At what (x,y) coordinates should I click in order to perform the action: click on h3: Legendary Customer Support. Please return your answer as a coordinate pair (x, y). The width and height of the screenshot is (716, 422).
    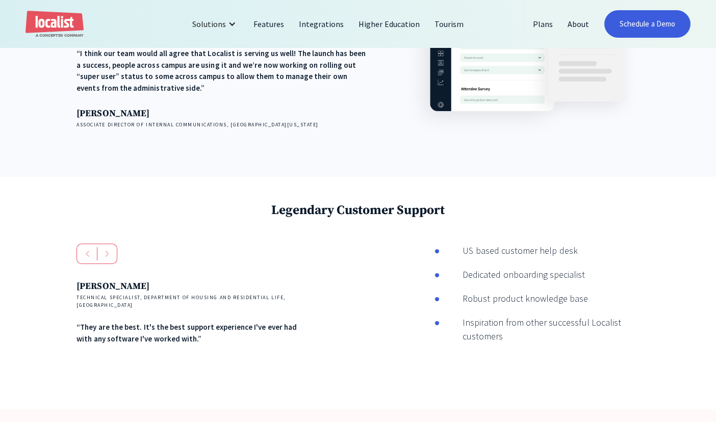
    Looking at the image, I should click on (358, 210).